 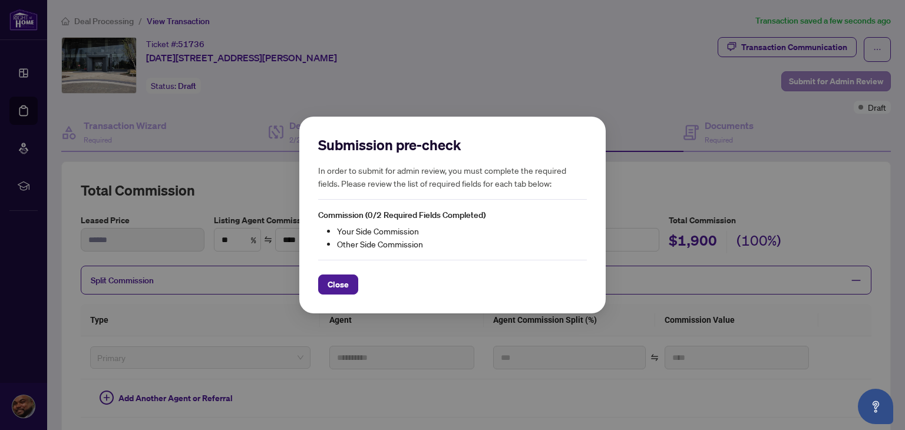 What do you see at coordinates (452, 145) in the screenshot?
I see `h2: Submission pre-check` at bounding box center [452, 145].